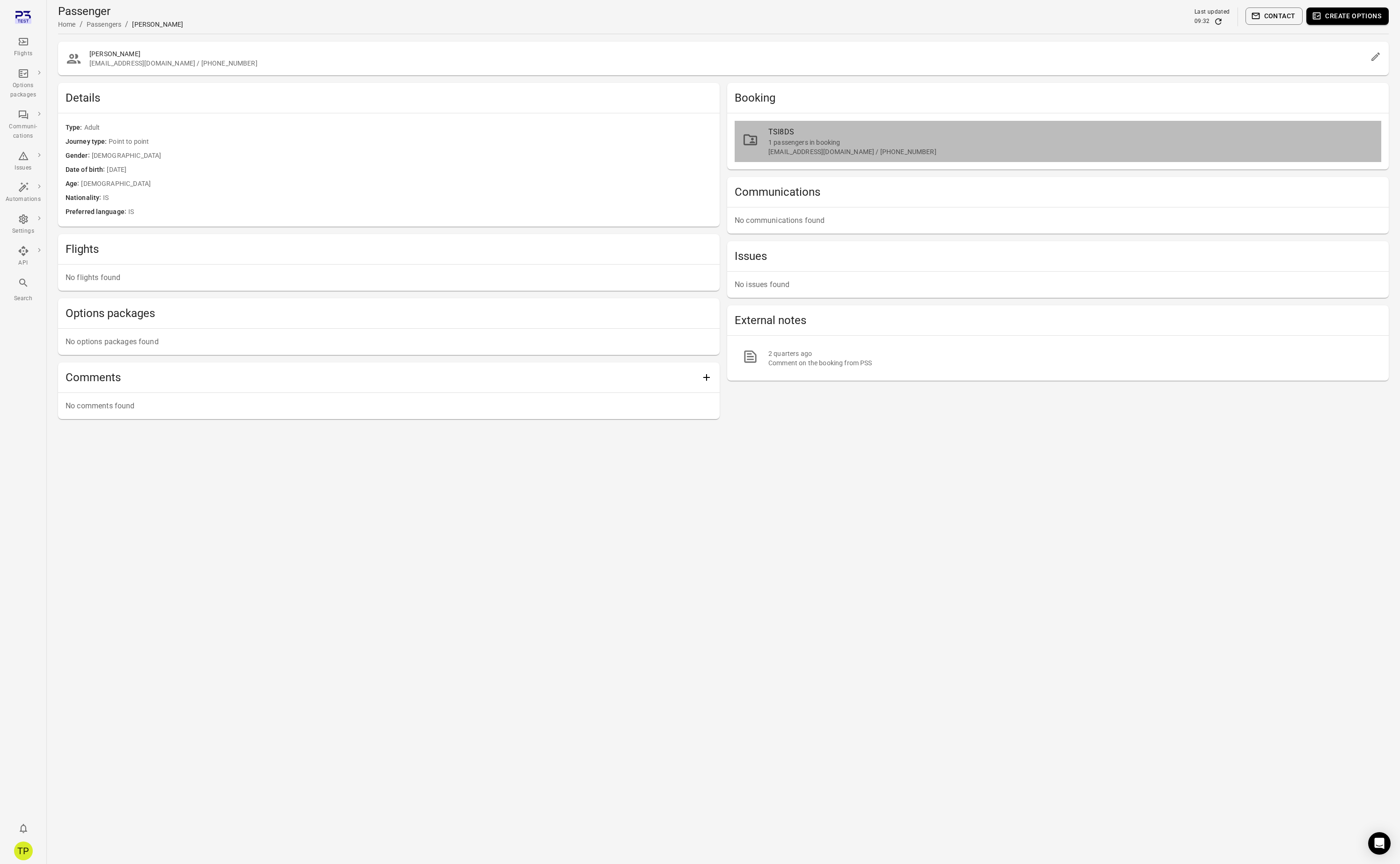  Describe the element at coordinates (1071, 354) in the screenshot. I see `div: 11 Feb 2025 00:25` at that location.